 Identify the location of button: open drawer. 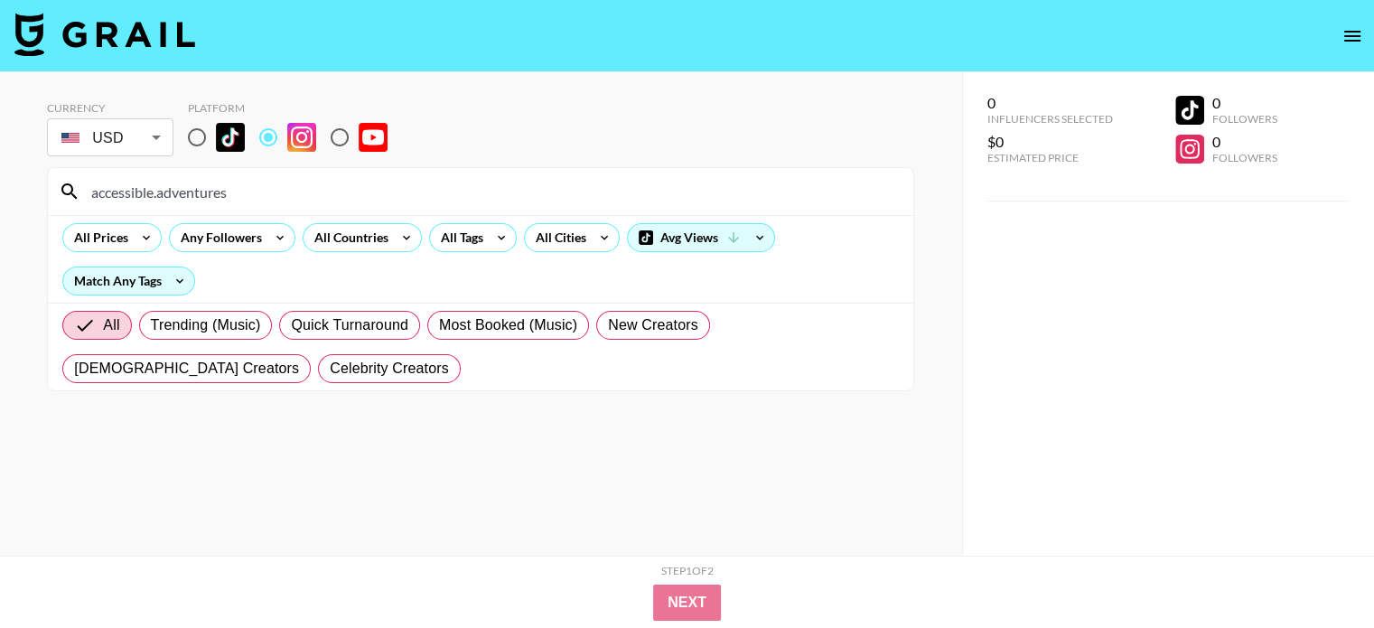
(1353, 36).